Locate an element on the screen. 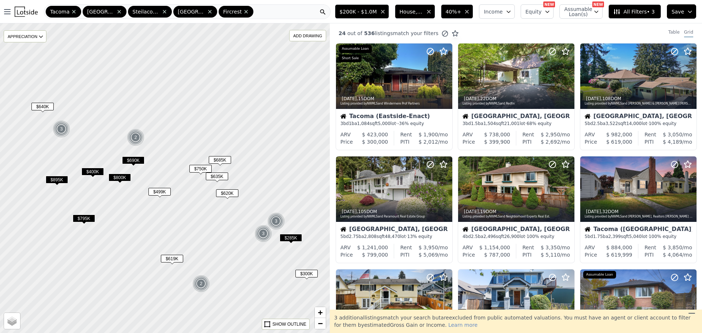 Image resolution: width=702 pixels, height=333 pixels. span: 14,000 is located at coordinates (634, 124).